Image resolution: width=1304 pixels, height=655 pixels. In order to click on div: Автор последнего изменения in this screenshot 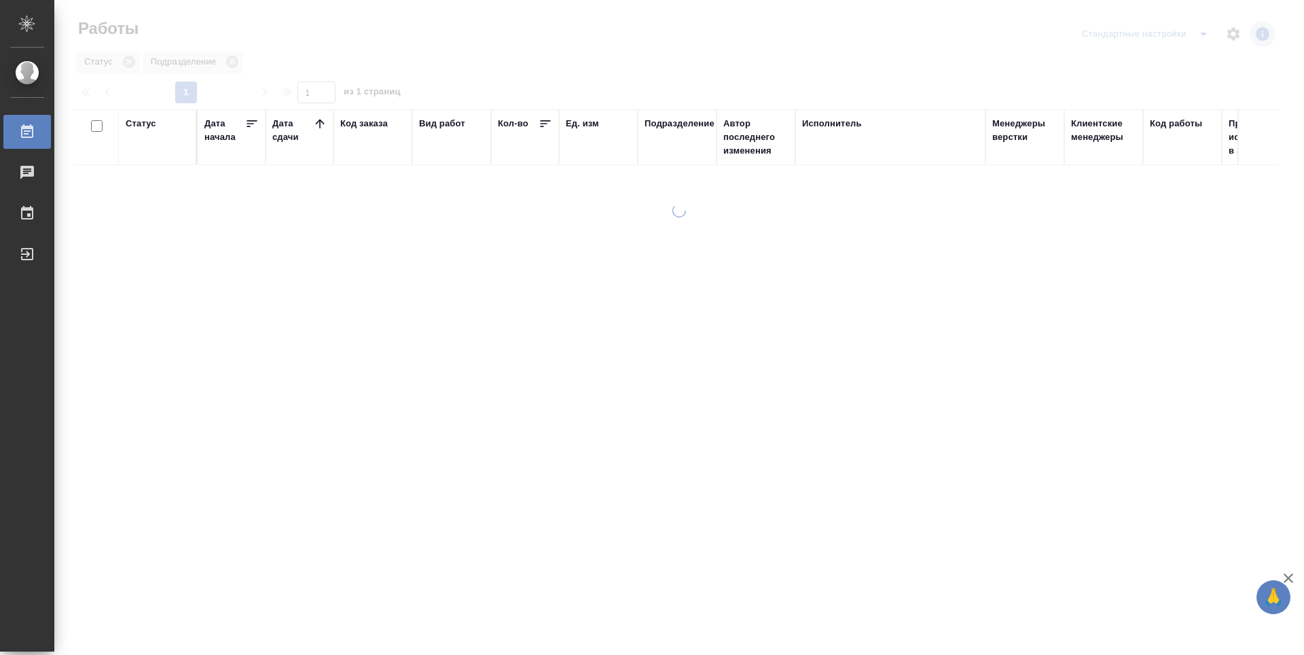, I will do `click(756, 137)`.